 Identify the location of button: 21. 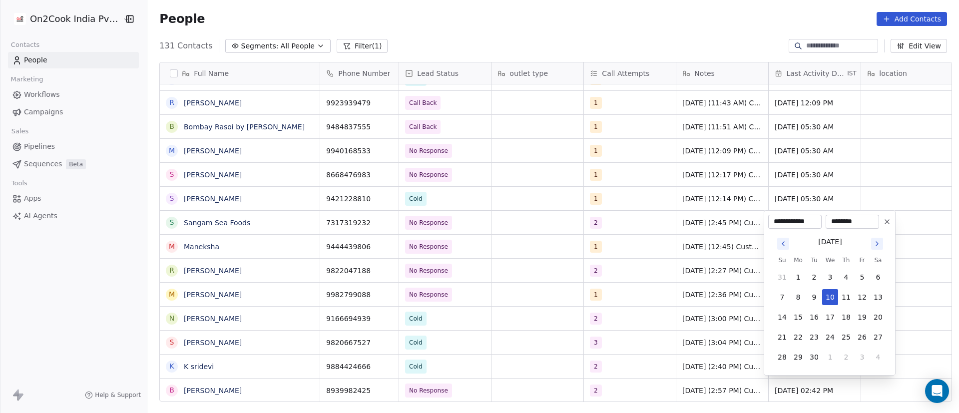
(782, 337).